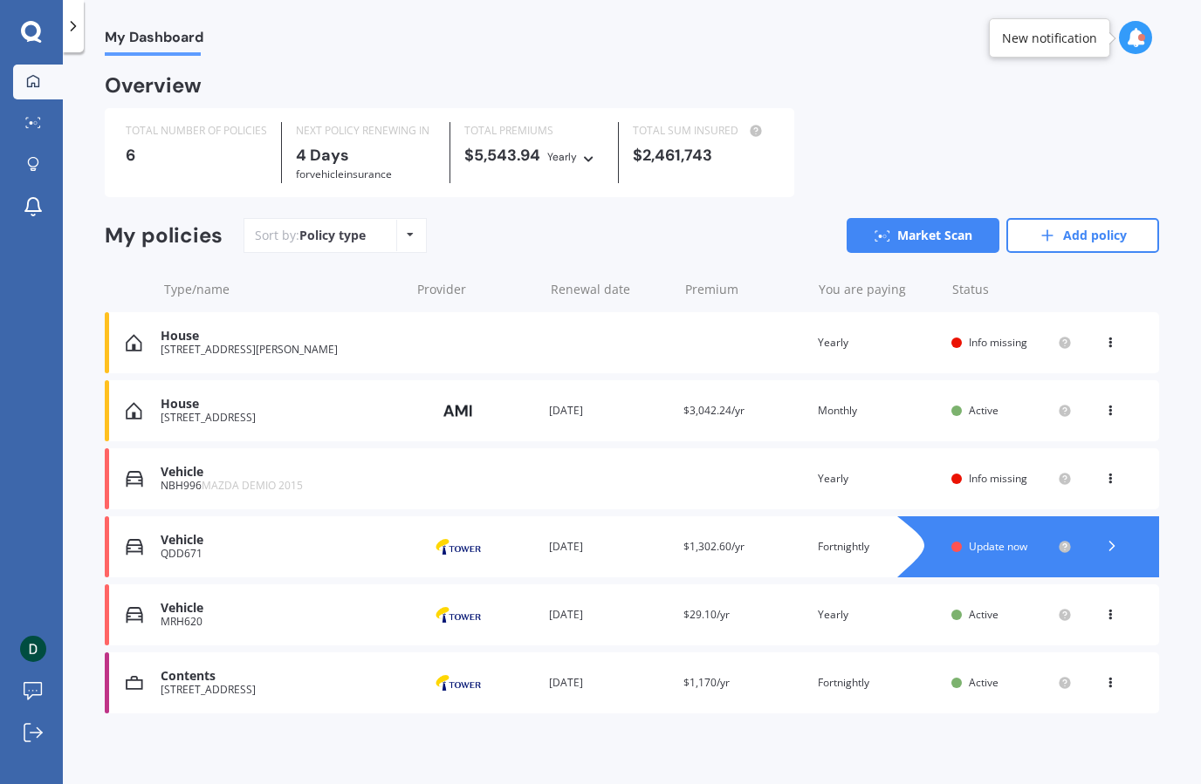 Image resolution: width=1201 pixels, height=784 pixels. Describe the element at coordinates (1049, 38) in the screenshot. I see `div: New notification` at that location.